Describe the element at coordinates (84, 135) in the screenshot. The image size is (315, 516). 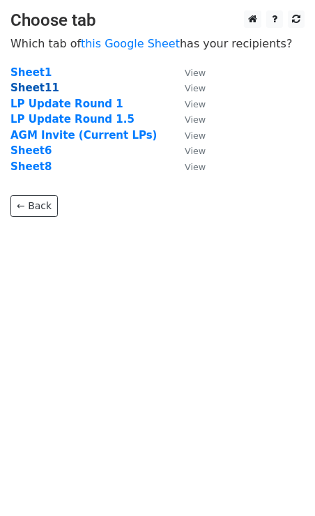
I see `a: AGM Invite (Current LPs)` at that location.